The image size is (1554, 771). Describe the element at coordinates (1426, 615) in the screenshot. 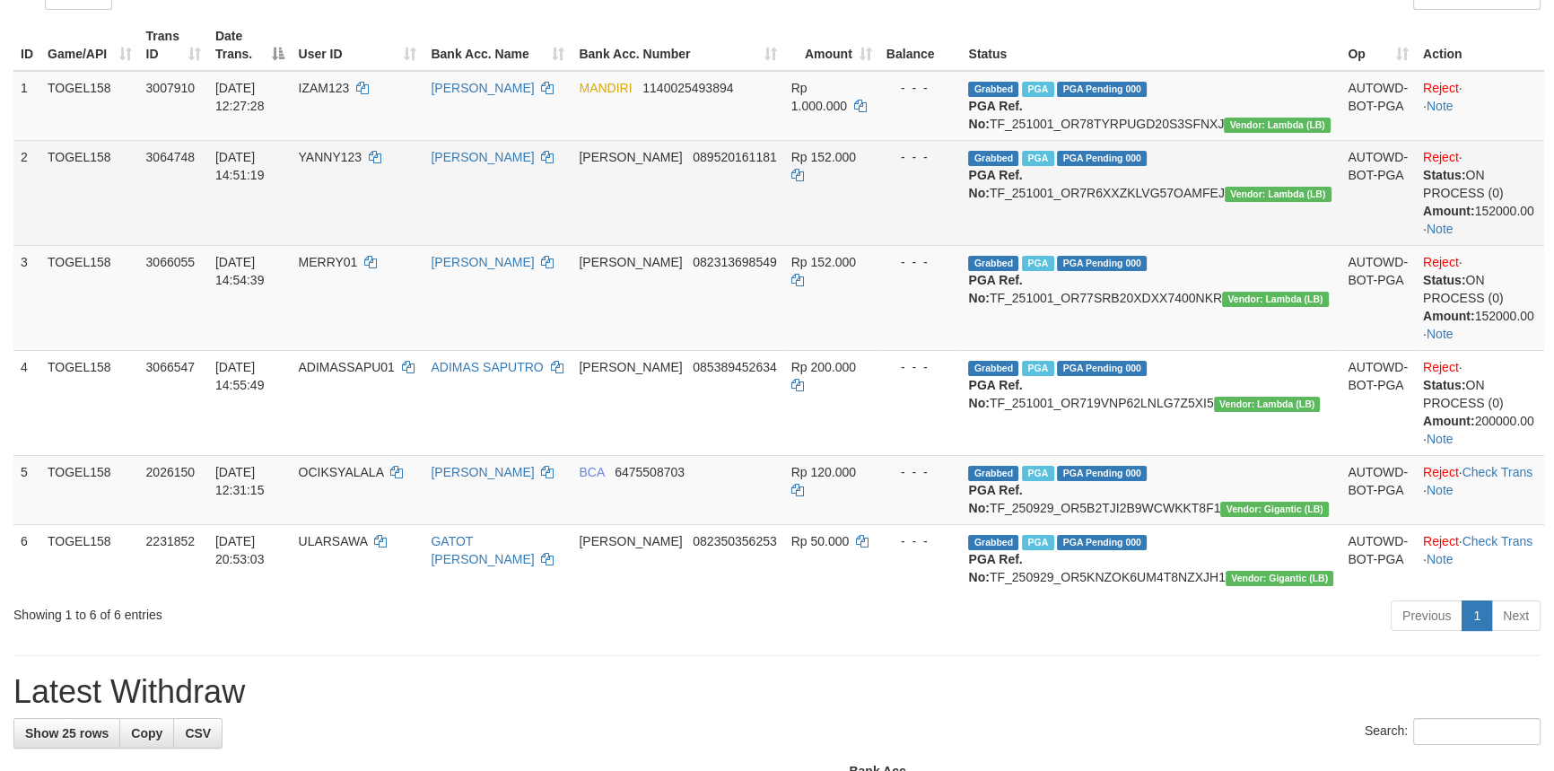

I see `a: Previous` at that location.